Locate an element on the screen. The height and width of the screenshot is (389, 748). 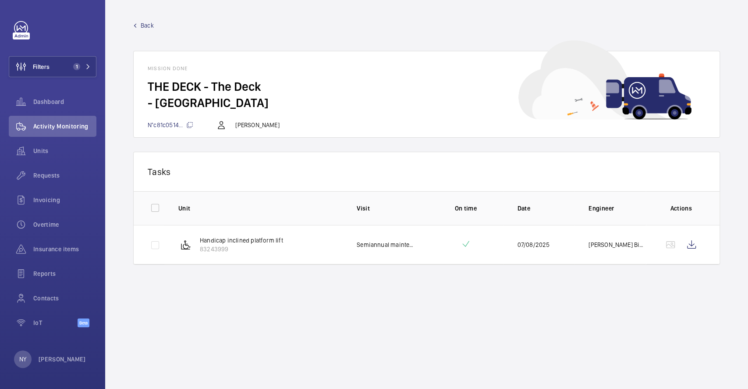
span: Dashboard is located at coordinates (65, 102).